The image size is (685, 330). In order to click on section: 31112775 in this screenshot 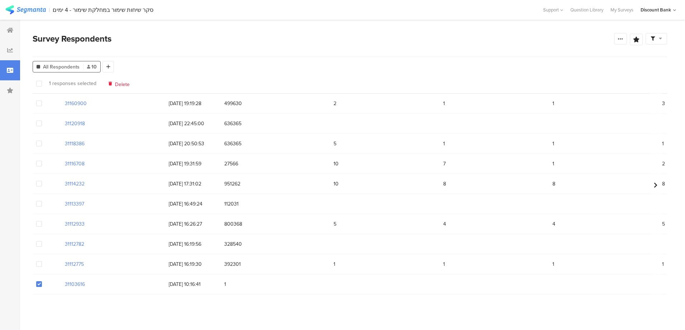, I will do `click(74, 264)`.